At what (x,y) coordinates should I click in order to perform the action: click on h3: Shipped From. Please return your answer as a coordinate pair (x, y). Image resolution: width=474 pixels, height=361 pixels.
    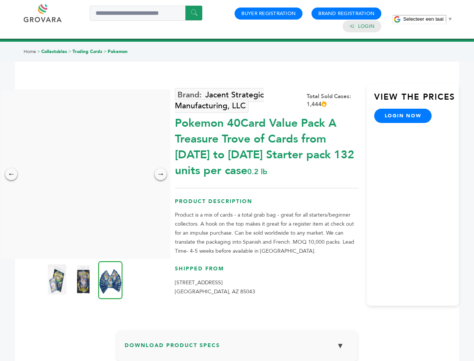
    Looking at the image, I should click on (267, 271).